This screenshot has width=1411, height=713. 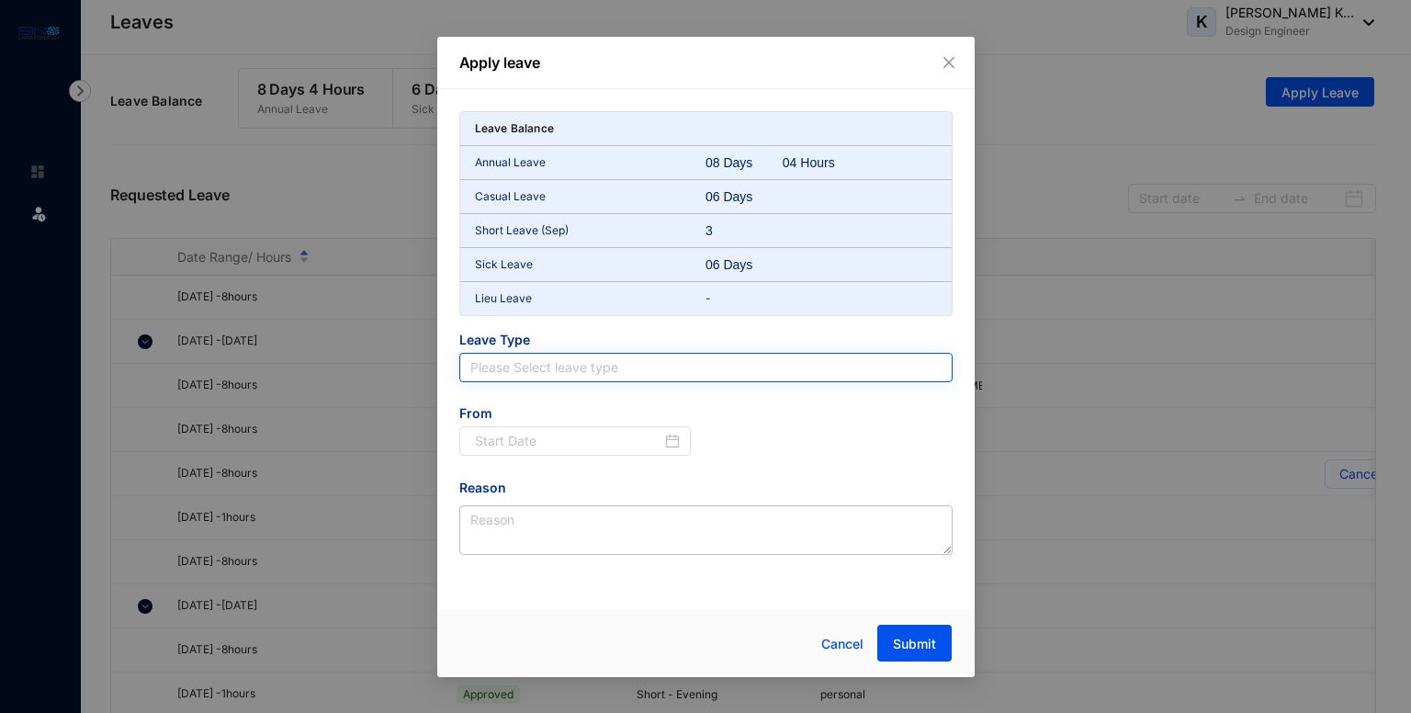 I want to click on span: Leave Type, so click(x=705, y=342).